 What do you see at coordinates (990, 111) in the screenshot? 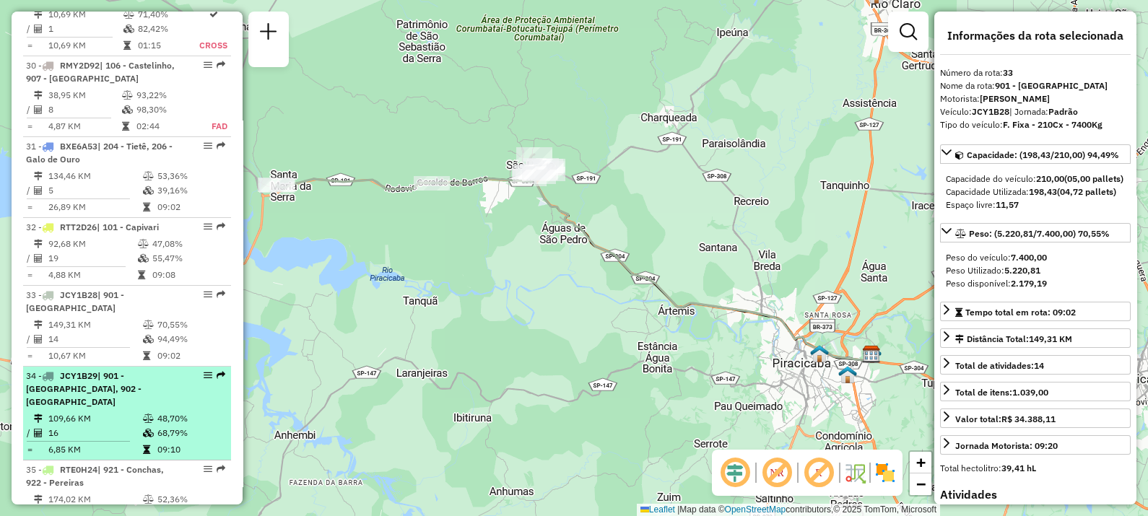
I see `strong: JCY1B28` at bounding box center [990, 111].